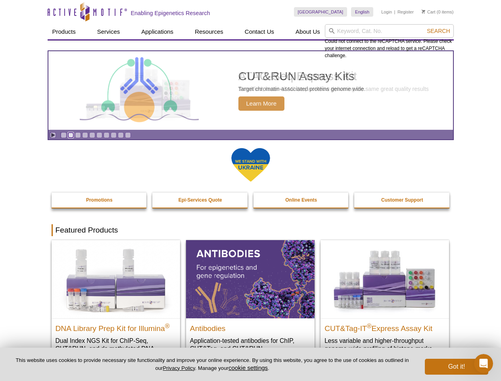 The height and width of the screenshot is (381, 501). Describe the element at coordinates (437, 12) in the screenshot. I see `li: (0 items)` at that location.